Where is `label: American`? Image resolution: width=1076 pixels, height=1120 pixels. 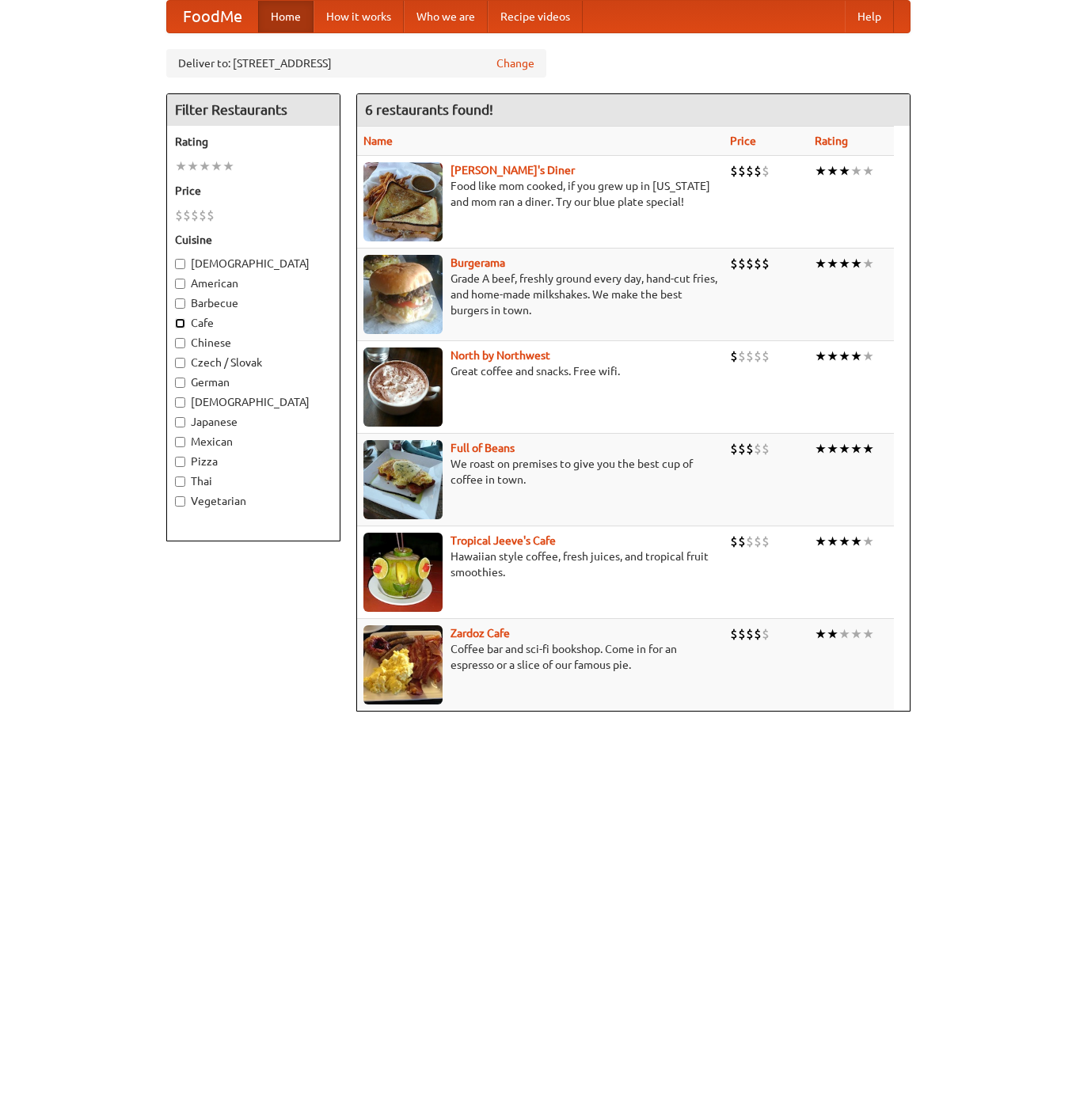
label: American is located at coordinates (253, 284).